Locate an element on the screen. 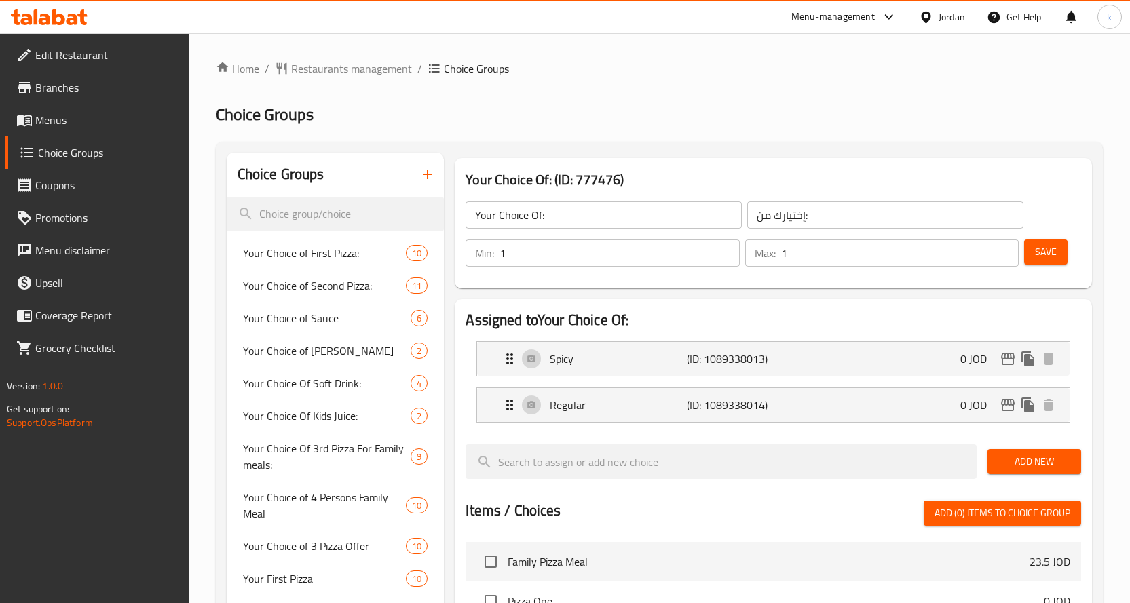  span: Your Choice Of 3rd Pizza For Family meals: is located at coordinates (327, 457).